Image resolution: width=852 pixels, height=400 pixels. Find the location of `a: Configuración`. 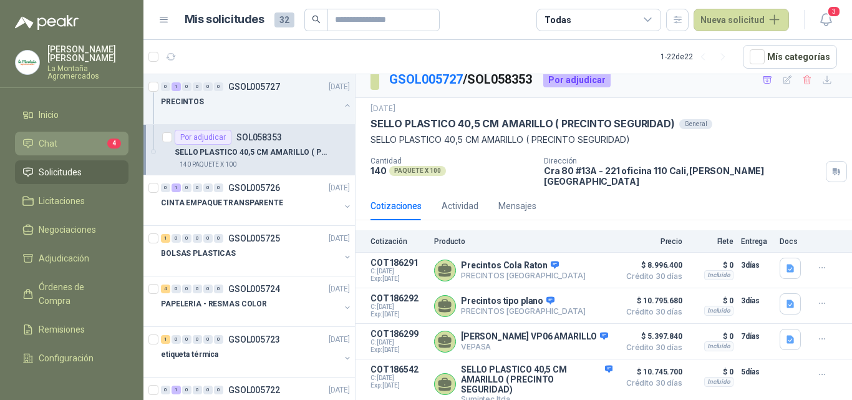

a: Configuración is located at coordinates (72, 358).